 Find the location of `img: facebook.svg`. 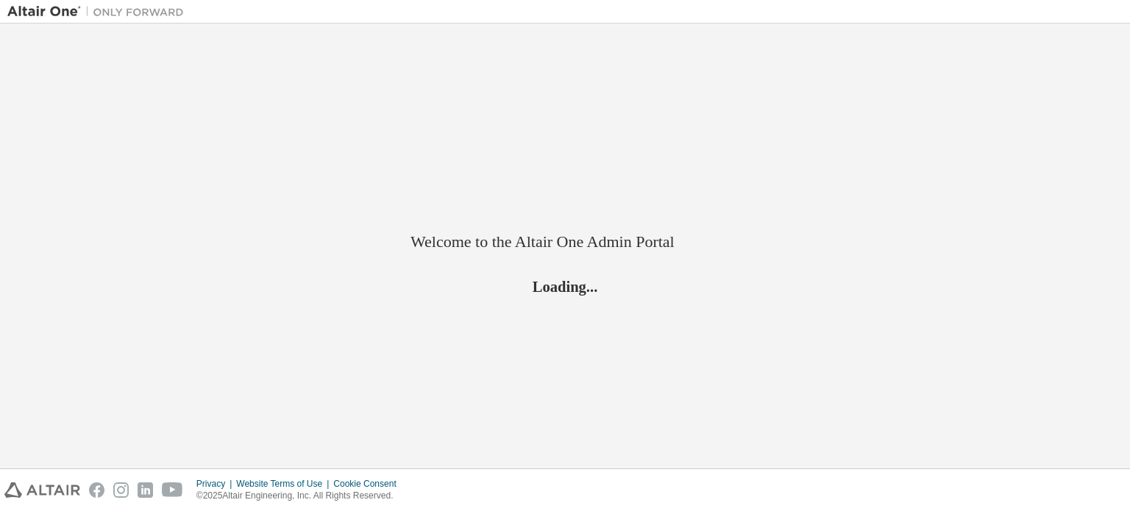

img: facebook.svg is located at coordinates (96, 490).